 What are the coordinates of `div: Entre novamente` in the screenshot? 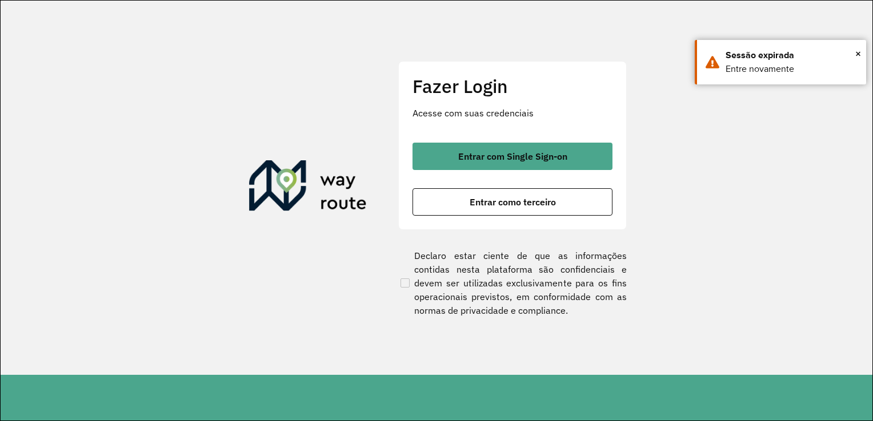 It's located at (791, 69).